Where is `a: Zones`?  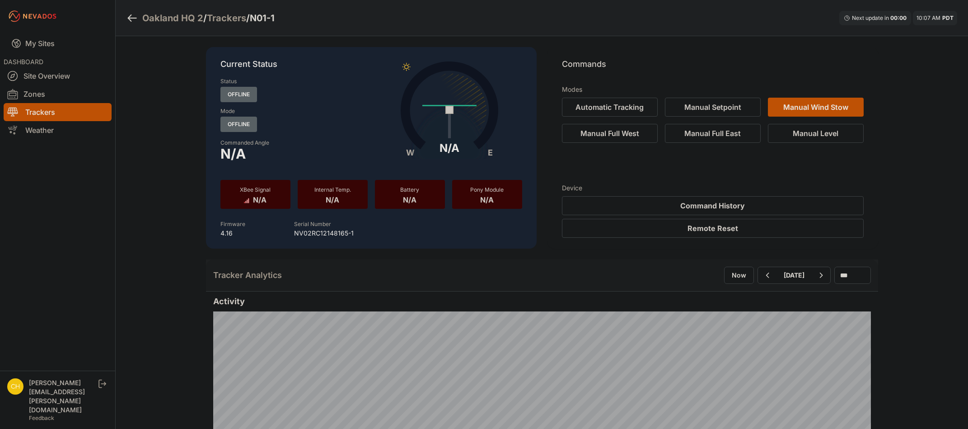 a: Zones is located at coordinates (57, 94).